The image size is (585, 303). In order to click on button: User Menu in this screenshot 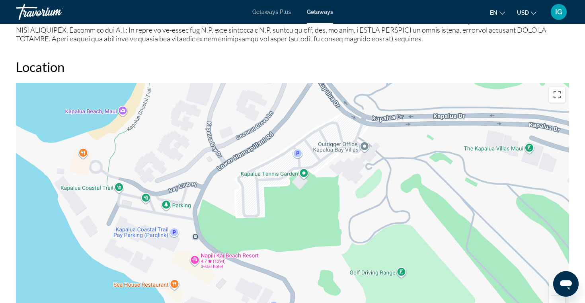, I will do `click(558, 12)`.